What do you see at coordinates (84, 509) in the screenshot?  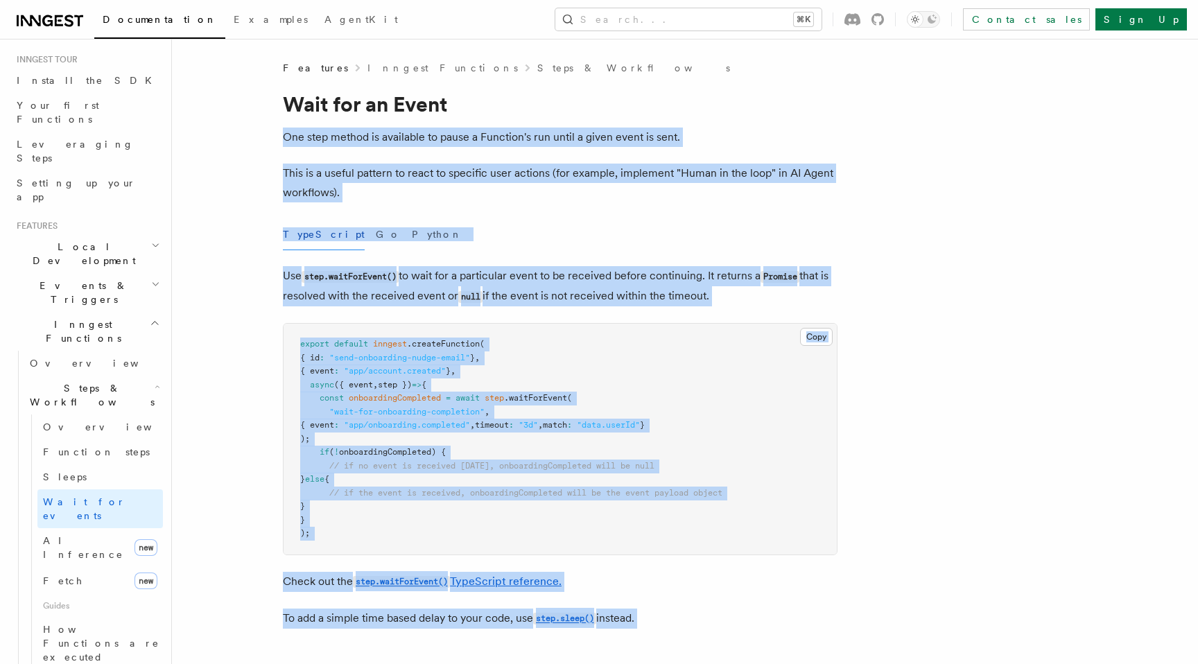 I see `span: Wait for events` at bounding box center [84, 509].